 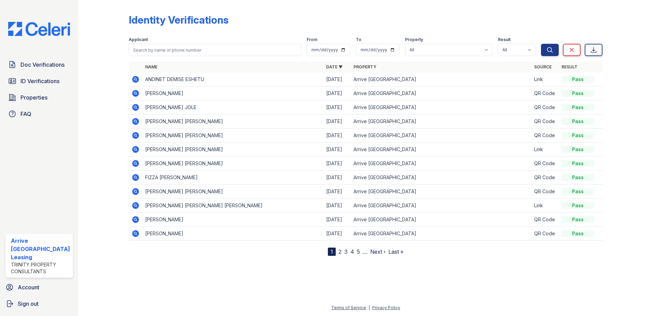 What do you see at coordinates (42, 65) in the screenshot?
I see `span: Doc Verifications` at bounding box center [42, 65].